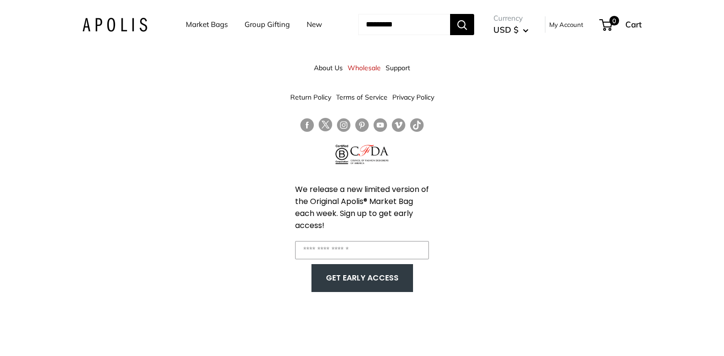 The width and height of the screenshot is (724, 356). I want to click on a: Privacy Policy, so click(413, 97).